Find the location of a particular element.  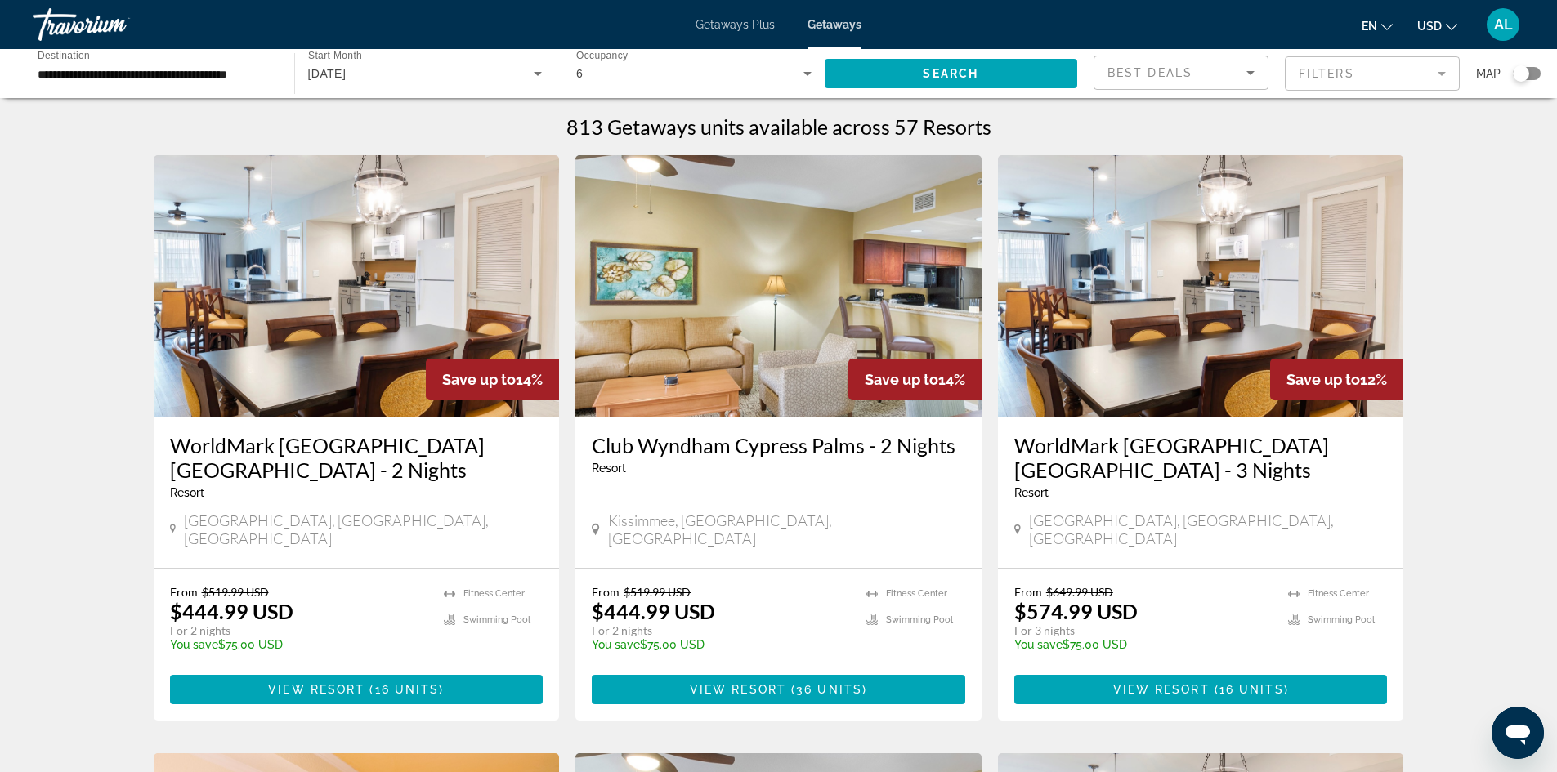

span: Getaways Plus is located at coordinates (735, 25).